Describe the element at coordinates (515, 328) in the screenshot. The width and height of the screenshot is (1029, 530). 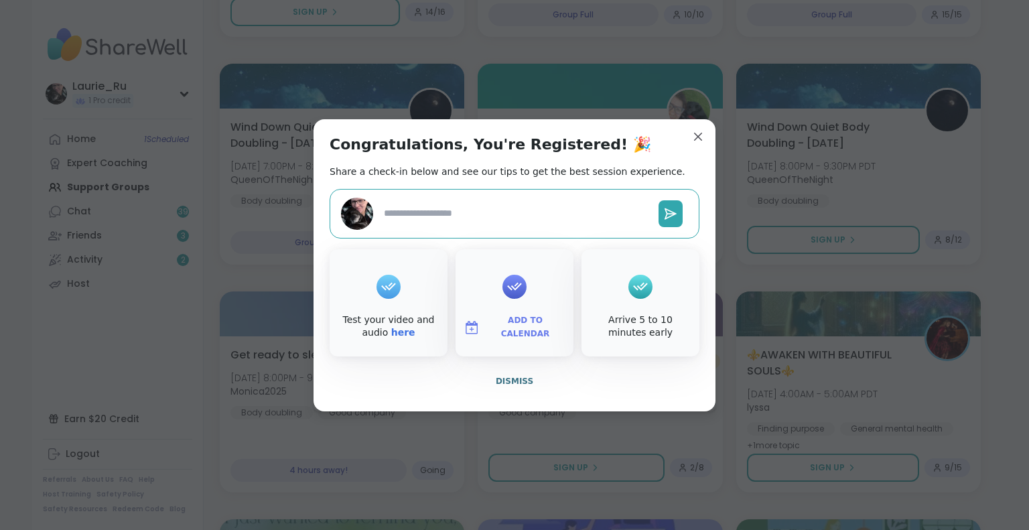
I see `button: Add to Calendar` at that location.